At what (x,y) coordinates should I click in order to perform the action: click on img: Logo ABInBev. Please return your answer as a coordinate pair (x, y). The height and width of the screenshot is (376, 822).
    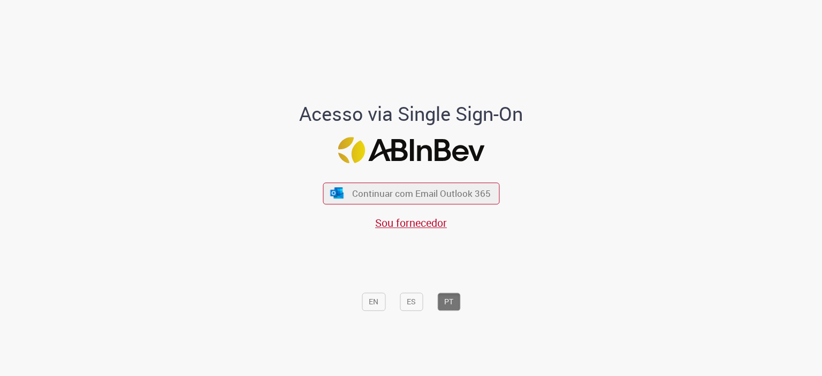
    Looking at the image, I should click on (411, 150).